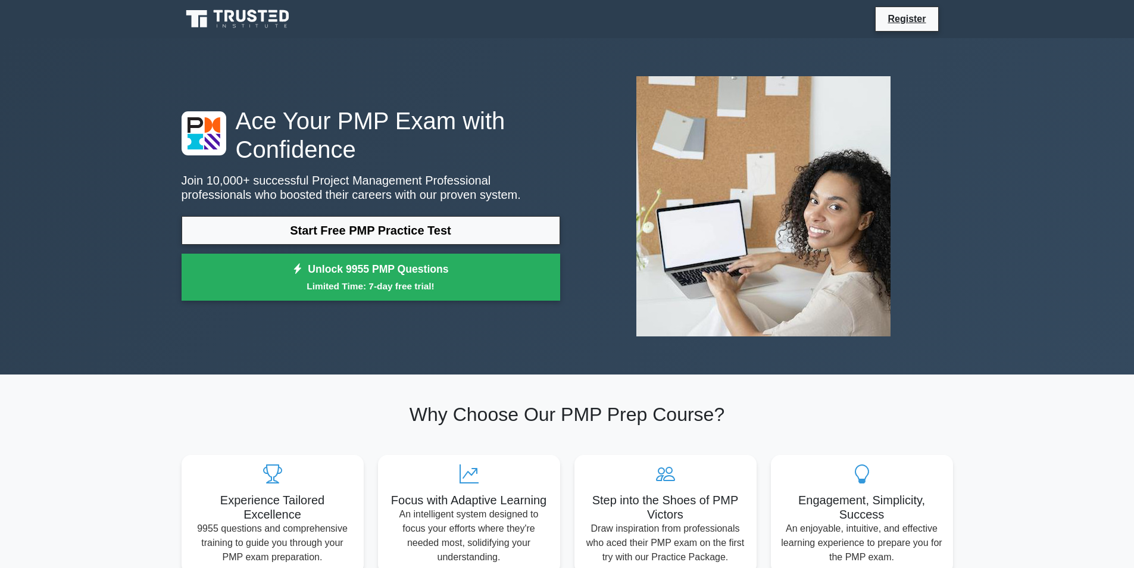 The height and width of the screenshot is (568, 1134). Describe the element at coordinates (371, 286) in the screenshot. I see `small: Limited Time: 7-day free trial!` at that location.